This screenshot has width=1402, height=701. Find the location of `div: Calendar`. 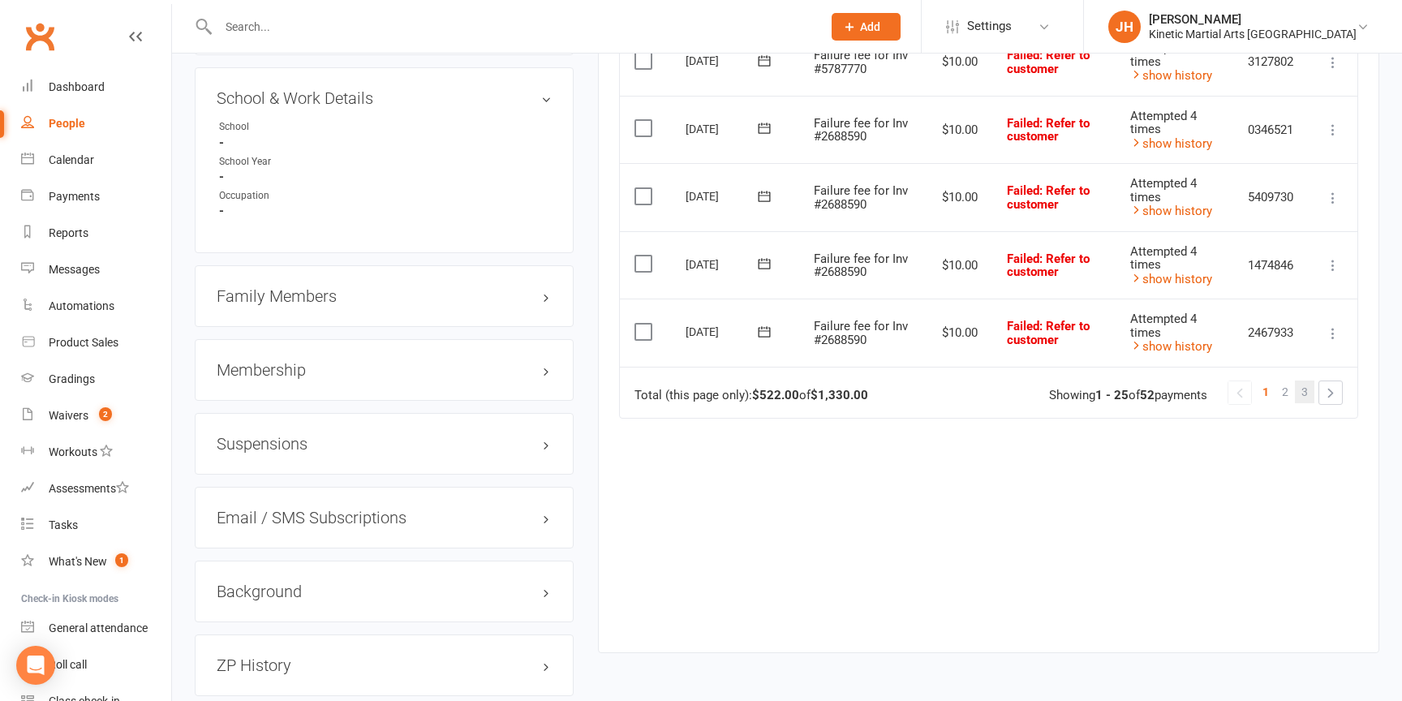

div: Calendar is located at coordinates (71, 160).